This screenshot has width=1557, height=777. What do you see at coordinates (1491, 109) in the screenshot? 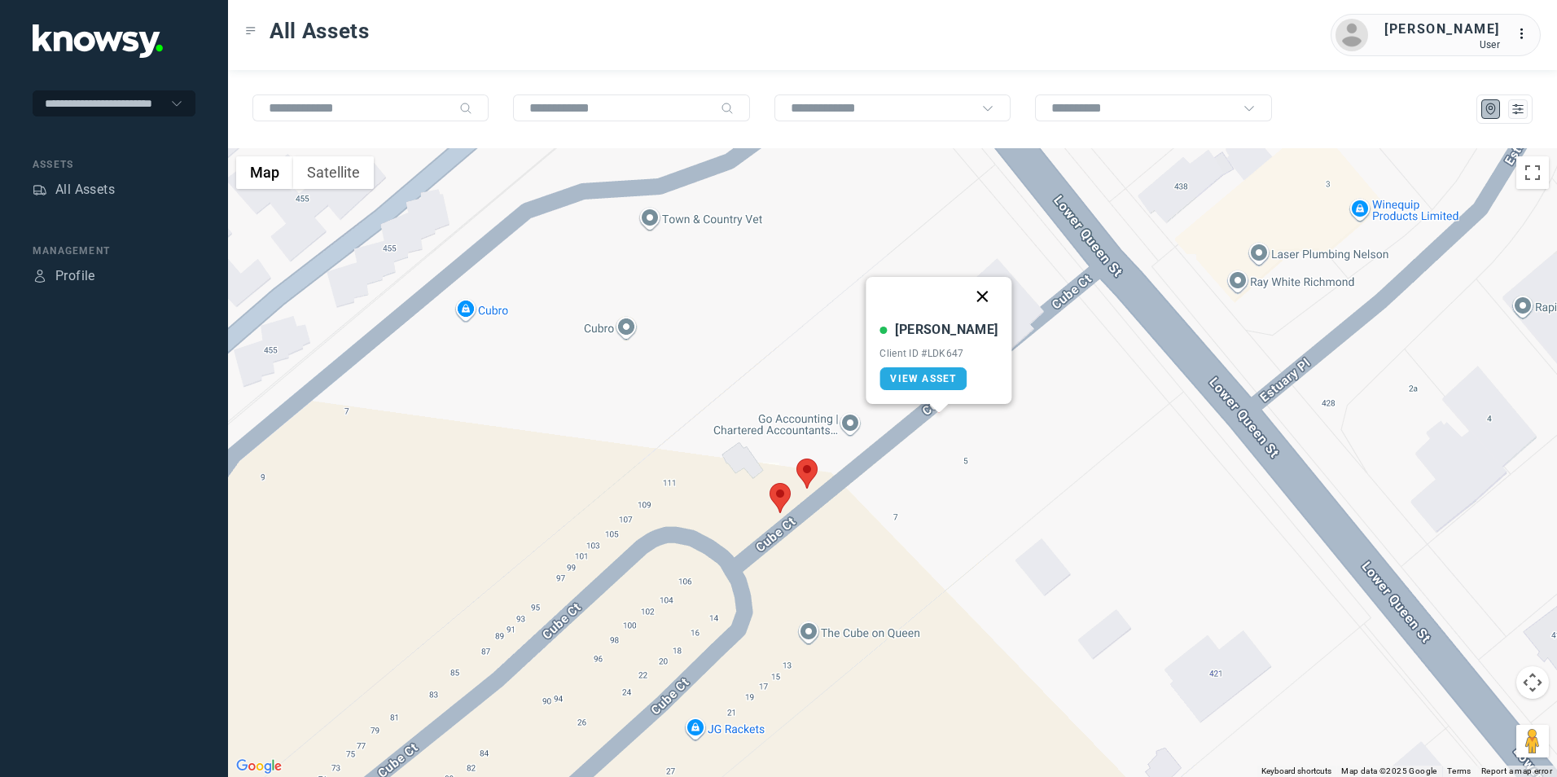
I see `div: Map` at bounding box center [1491, 109].